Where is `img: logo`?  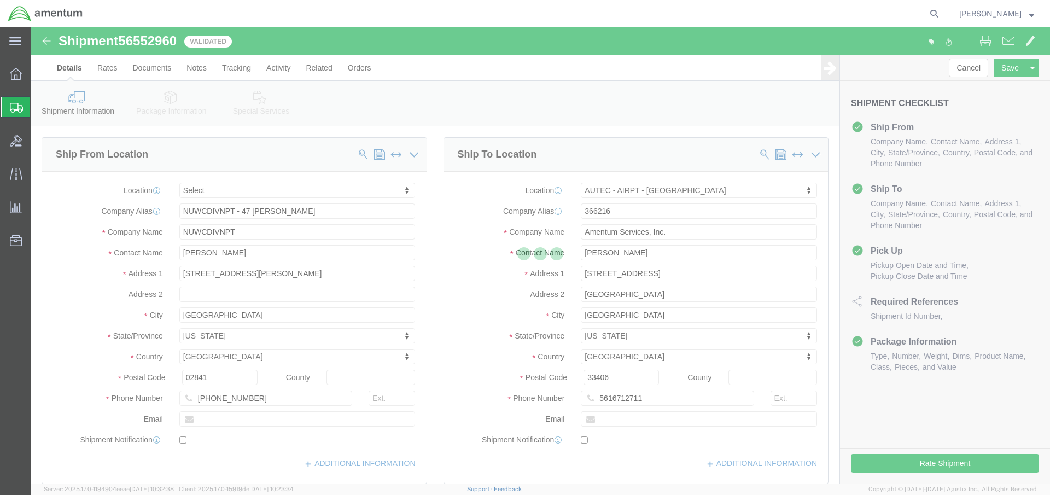 img: logo is located at coordinates (45, 14).